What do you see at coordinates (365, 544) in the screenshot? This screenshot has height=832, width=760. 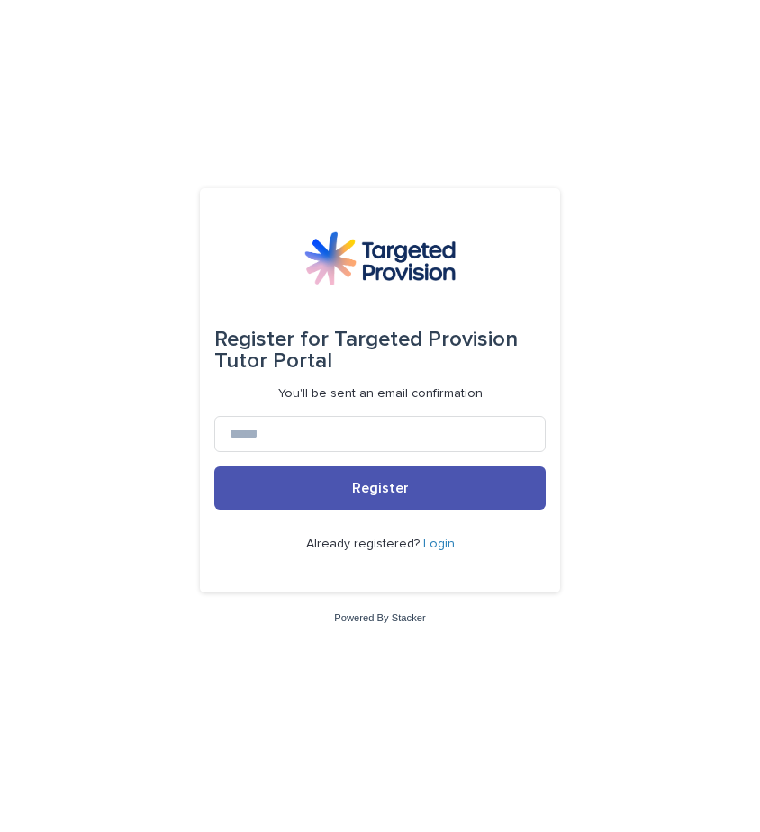 I see `span: Already registered?` at bounding box center [365, 544].